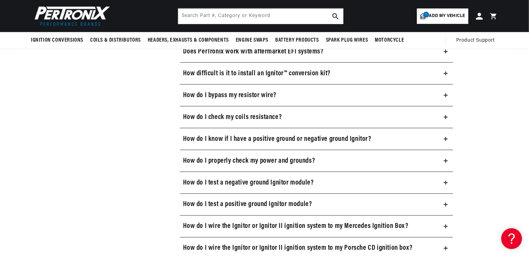  Describe the element at coordinates (296, 226) in the screenshot. I see `h3: How do I wire the Ignitor or Ignitor II ignition system to my Mercedes Ignition Box?` at that location.